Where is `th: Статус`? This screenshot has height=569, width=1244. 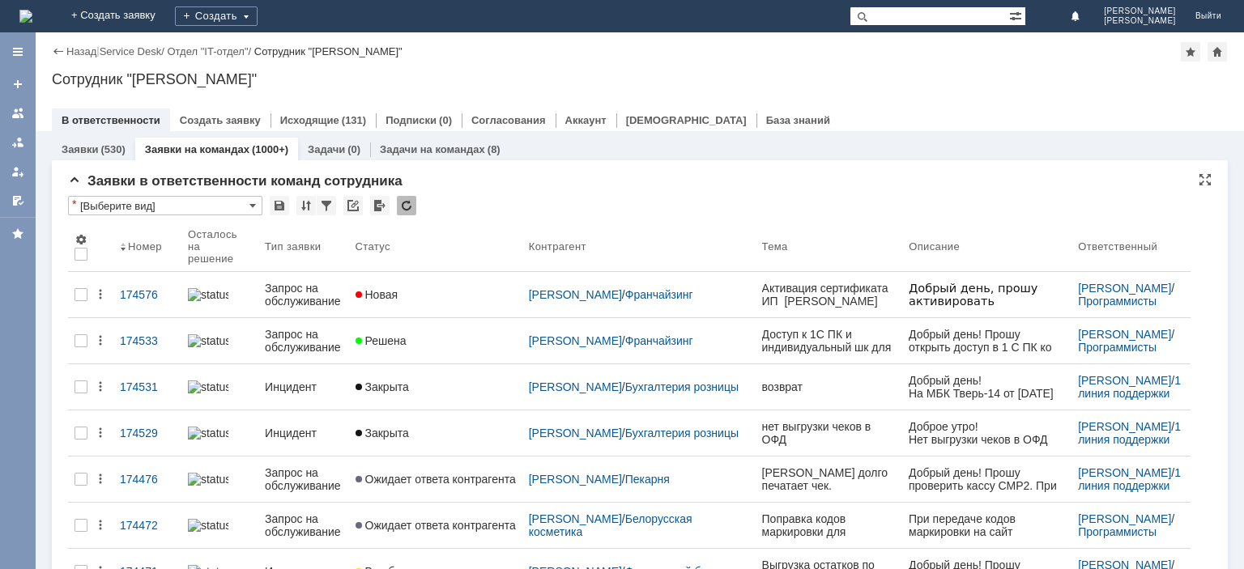 th: Статус is located at coordinates (436, 247).